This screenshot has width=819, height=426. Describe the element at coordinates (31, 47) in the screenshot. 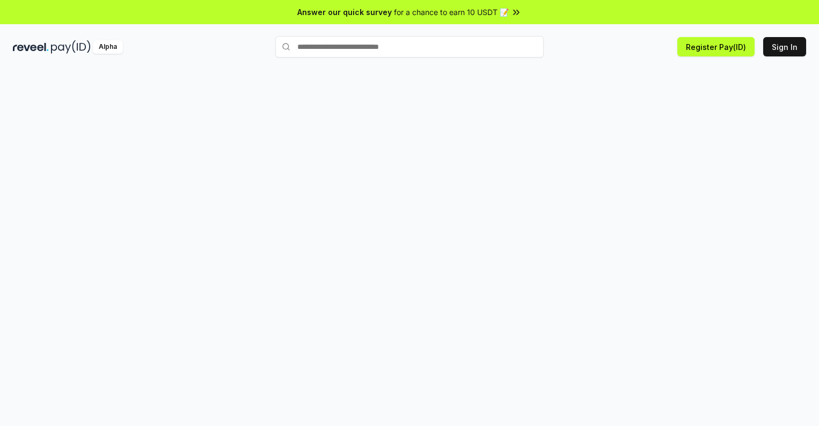

I see `img: reveel_dark` at that location.